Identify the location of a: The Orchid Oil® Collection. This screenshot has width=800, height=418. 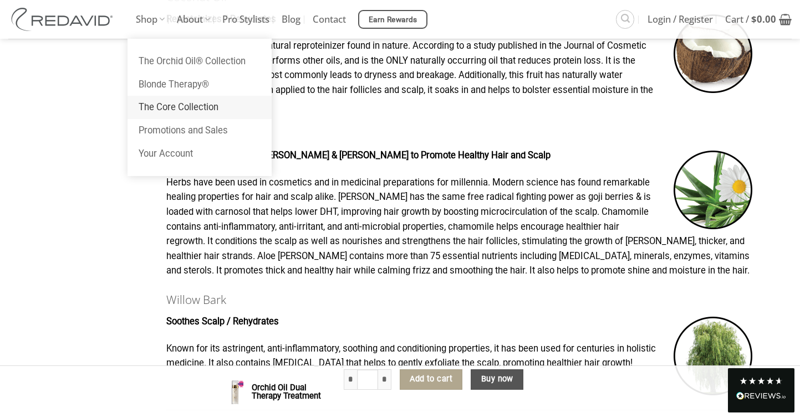
(199, 62).